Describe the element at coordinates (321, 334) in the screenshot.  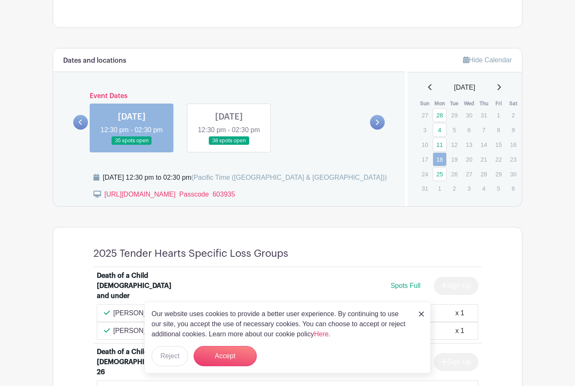
I see `a: Here` at that location.